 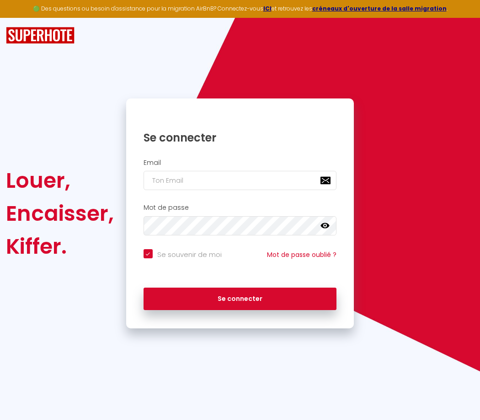 I want to click on div: Kiffer., so click(x=60, y=246).